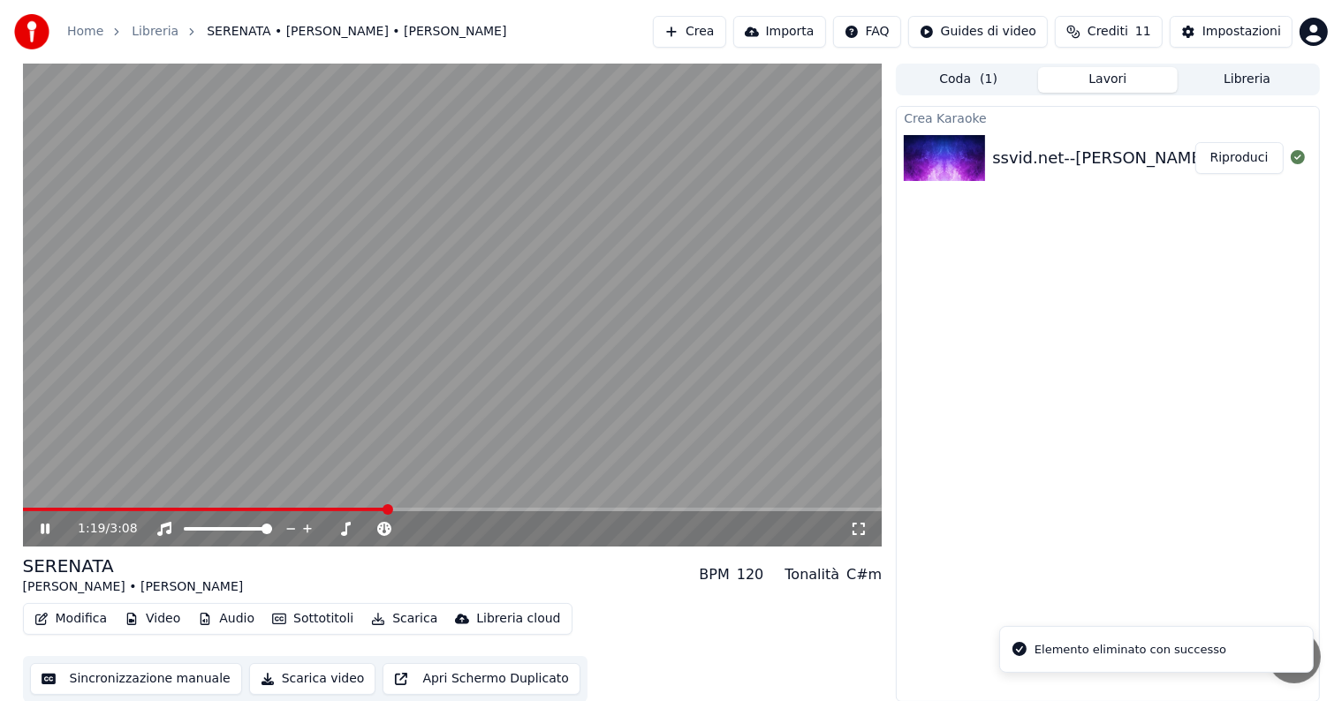  I want to click on div: BPM, so click(714, 575).